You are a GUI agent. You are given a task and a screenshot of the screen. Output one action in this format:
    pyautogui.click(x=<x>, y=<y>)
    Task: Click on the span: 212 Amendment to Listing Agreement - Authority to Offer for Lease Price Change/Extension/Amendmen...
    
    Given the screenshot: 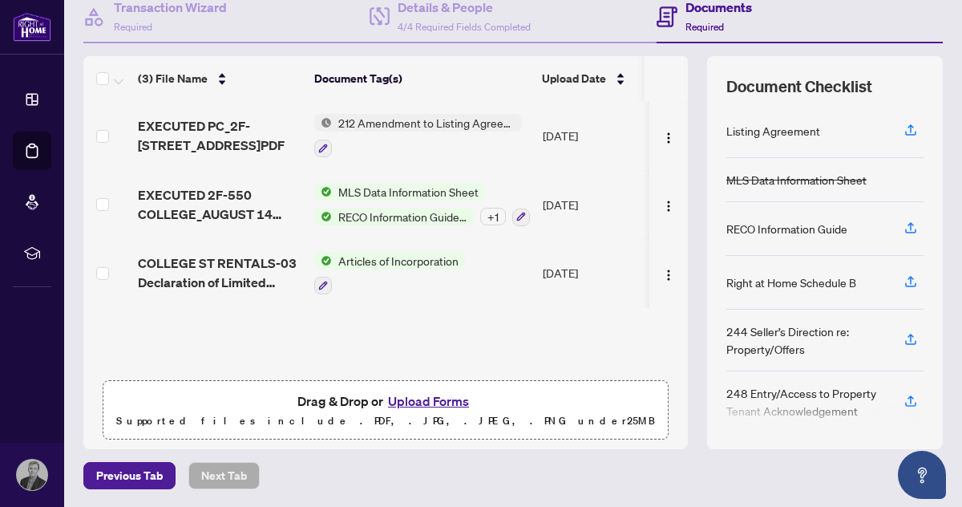 What is the action you would take?
    pyautogui.click(x=427, y=123)
    